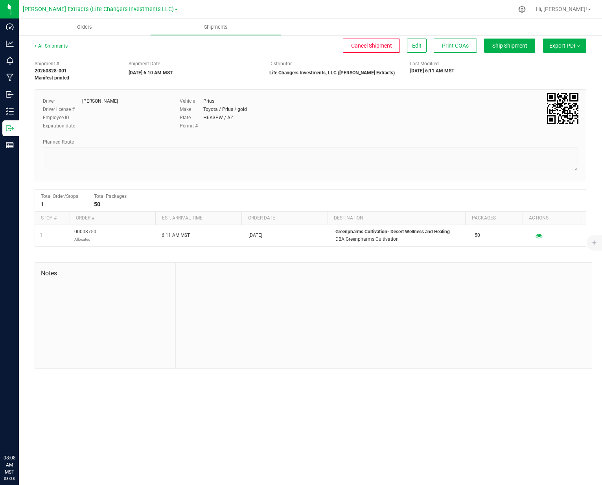 Image resolution: width=602 pixels, height=485 pixels. What do you see at coordinates (85, 235) in the screenshot?
I see `span: 00003750` at bounding box center [85, 235].